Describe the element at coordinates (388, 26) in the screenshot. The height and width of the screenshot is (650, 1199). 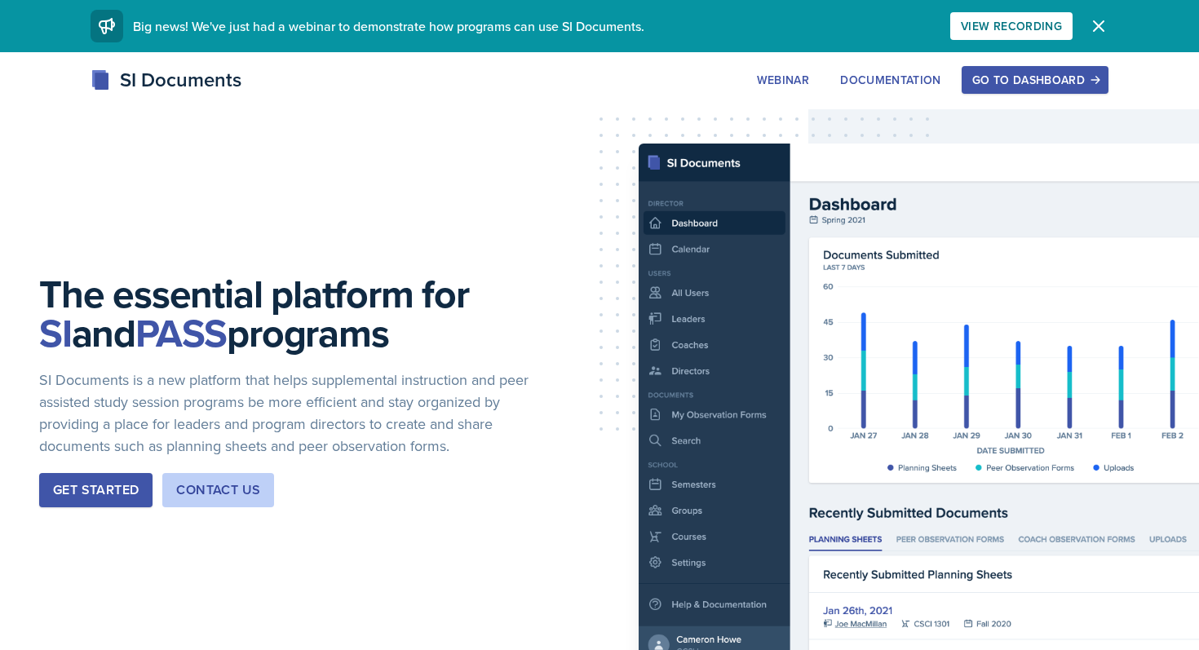
I see `span: Big news! We've just had a webinar to demonstrate how programs can use SI Documents.` at that location.